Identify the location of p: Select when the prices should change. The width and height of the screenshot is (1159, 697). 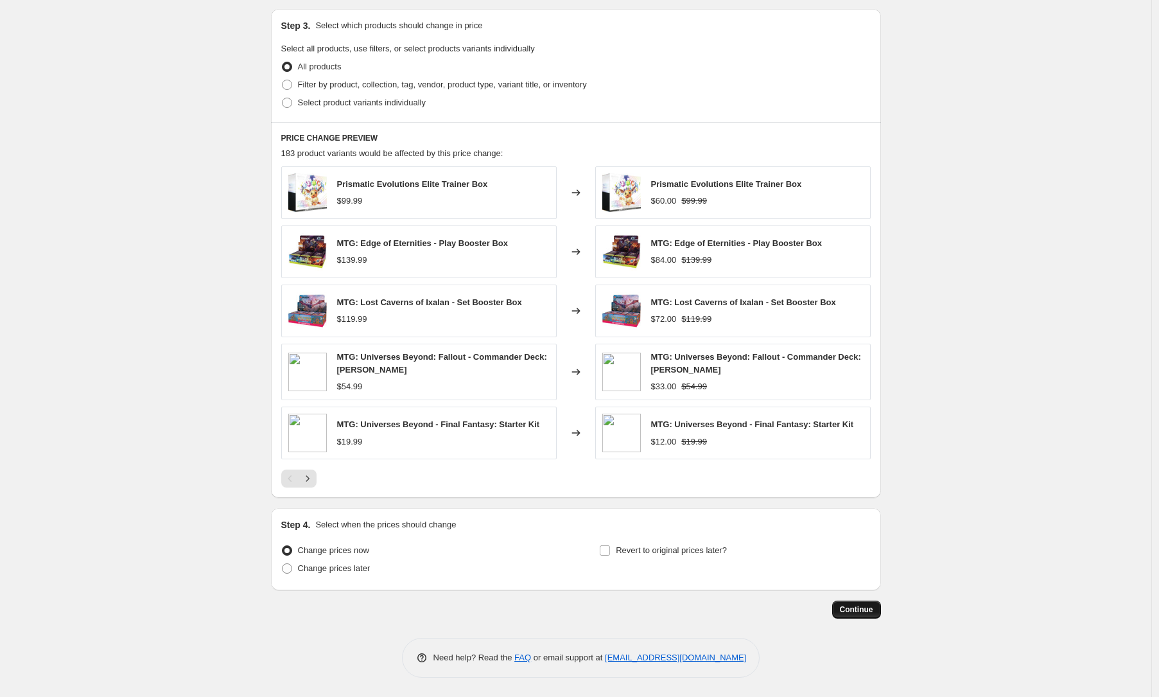
(385, 525).